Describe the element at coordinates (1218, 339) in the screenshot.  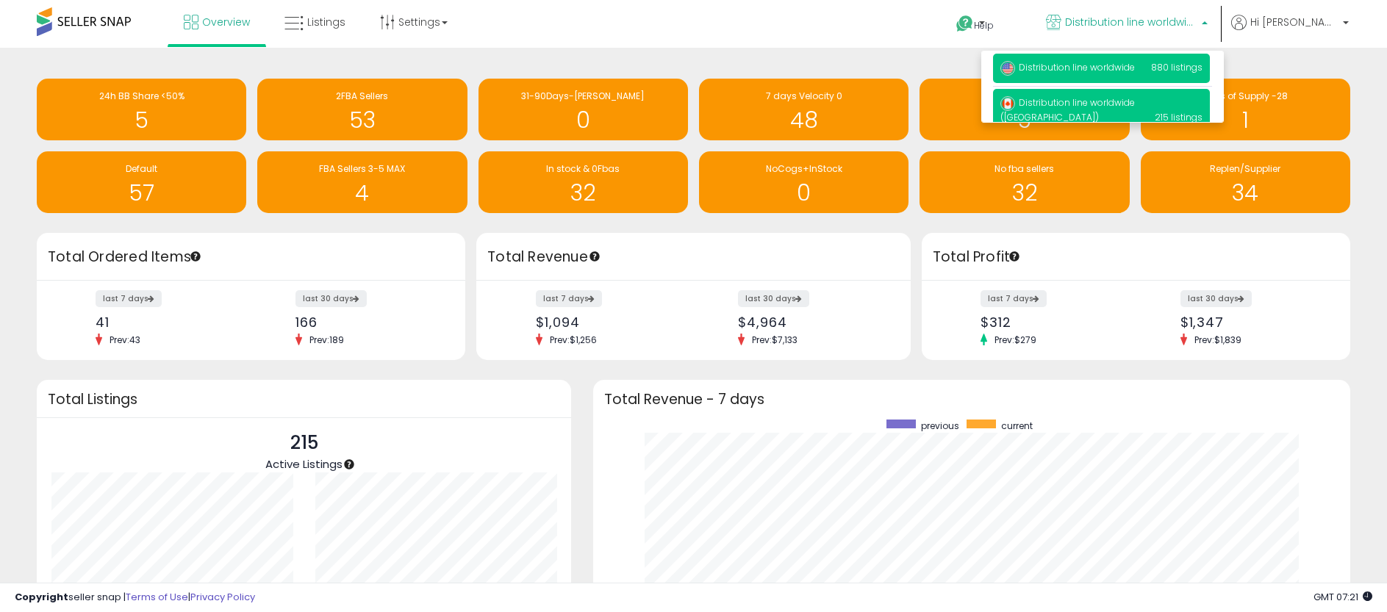
I see `span: Prev: $1,839` at that location.